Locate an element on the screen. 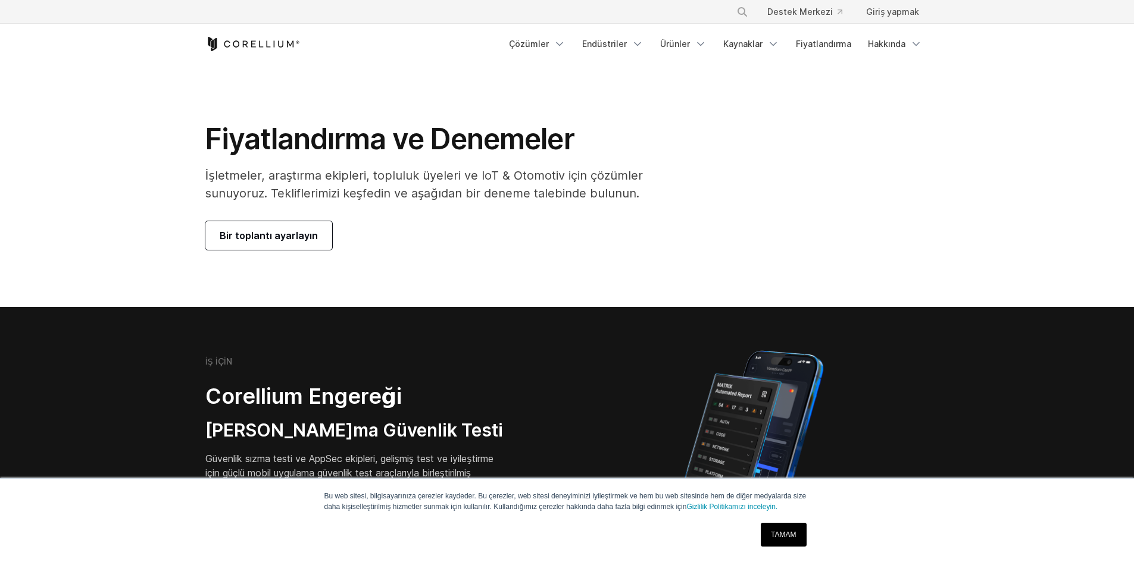 The width and height of the screenshot is (1134, 562). font: Corellium Engereği is located at coordinates (304, 396).